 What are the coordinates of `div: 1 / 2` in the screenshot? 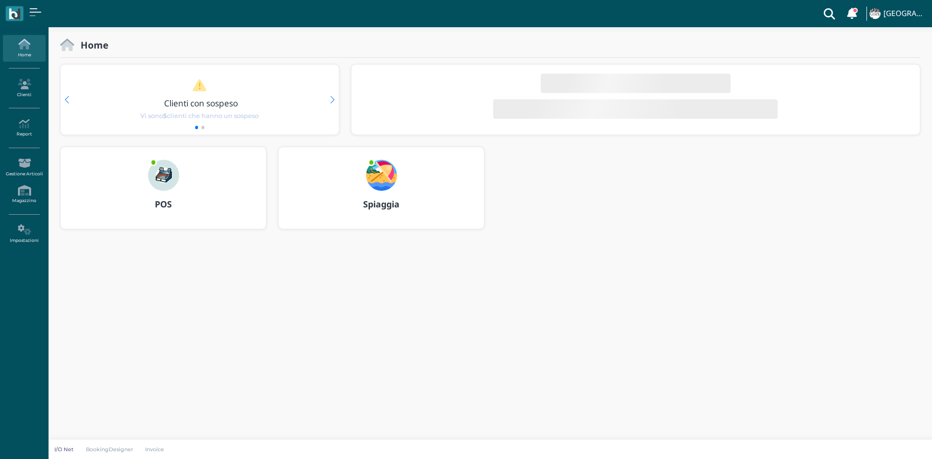 It's located at (199, 99).